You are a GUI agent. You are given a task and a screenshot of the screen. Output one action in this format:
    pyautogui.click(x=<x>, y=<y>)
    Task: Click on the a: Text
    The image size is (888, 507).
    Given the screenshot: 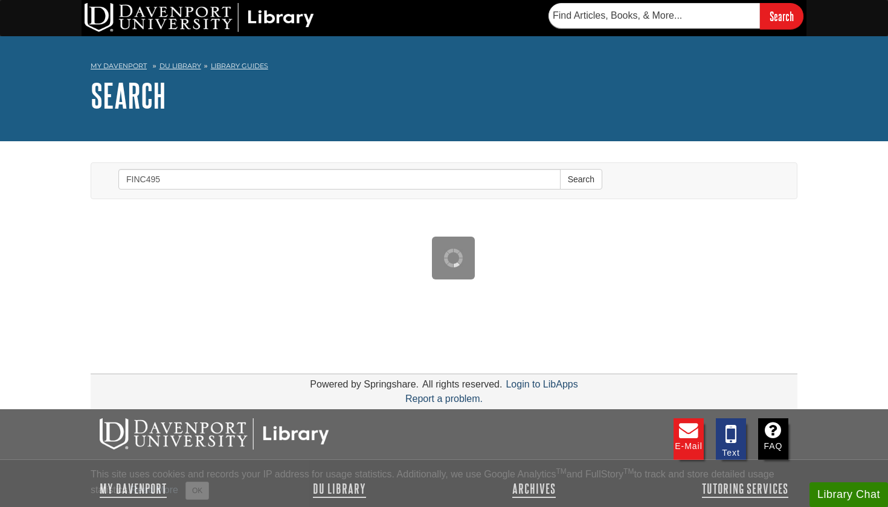 What is the action you would take?
    pyautogui.click(x=731, y=439)
    